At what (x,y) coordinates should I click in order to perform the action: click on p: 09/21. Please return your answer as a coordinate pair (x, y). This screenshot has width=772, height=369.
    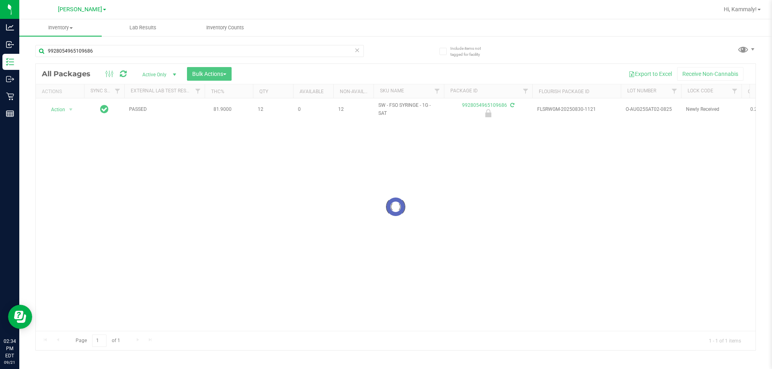
    Looking at the image, I should click on (10, 363).